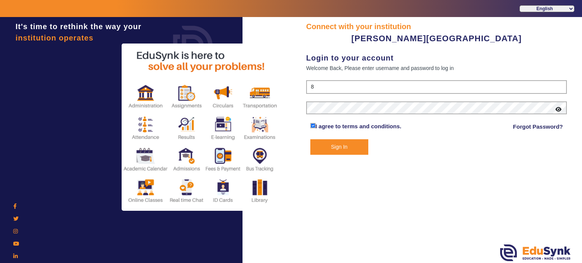 The width and height of the screenshot is (582, 263). What do you see at coordinates (340, 147) in the screenshot?
I see `button: Sign In` at bounding box center [340, 147].